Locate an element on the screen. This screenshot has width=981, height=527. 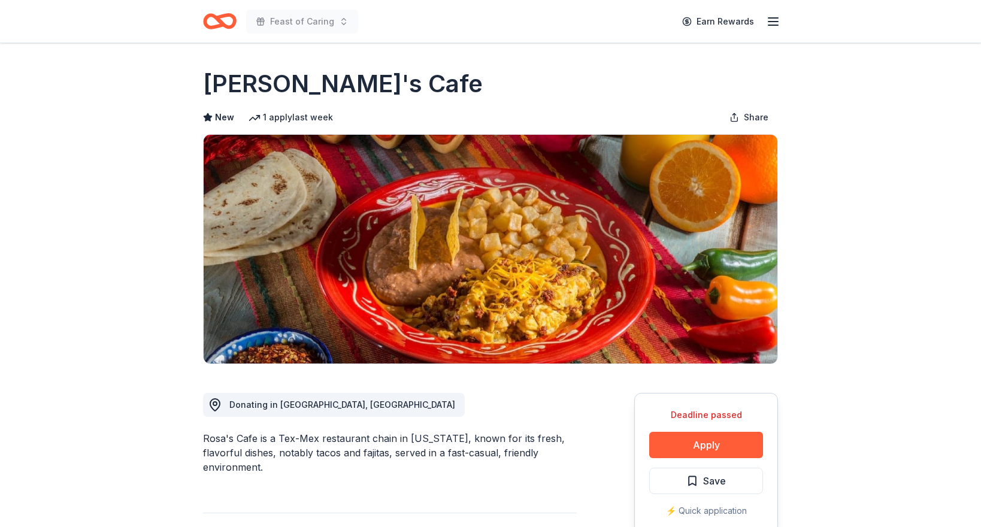
button: Save is located at coordinates (706, 481).